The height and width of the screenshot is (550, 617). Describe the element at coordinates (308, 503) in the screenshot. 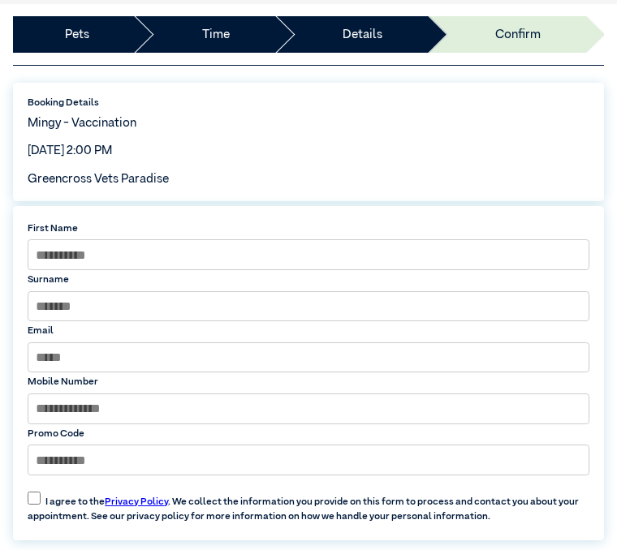

I see `label: I agree to the . We collect the information you provide on this form to process and contact you a...` at that location.